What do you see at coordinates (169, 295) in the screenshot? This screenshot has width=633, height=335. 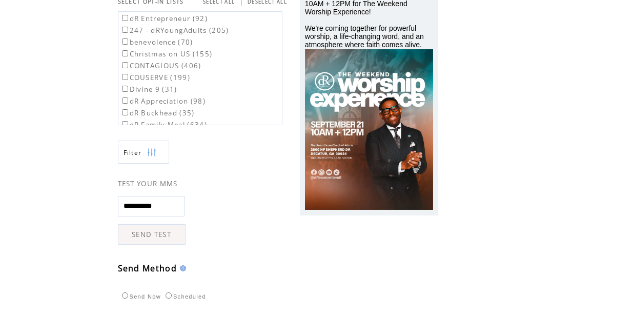 I see `input: Scheduled` at bounding box center [169, 295].